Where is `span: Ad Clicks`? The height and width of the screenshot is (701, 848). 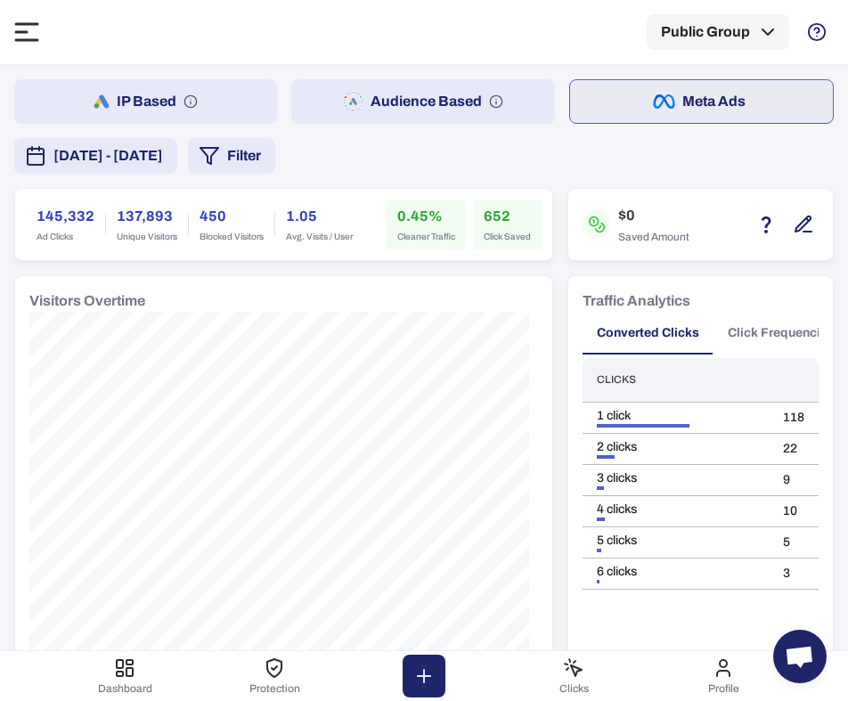
span: Ad Clicks is located at coordinates (65, 237).